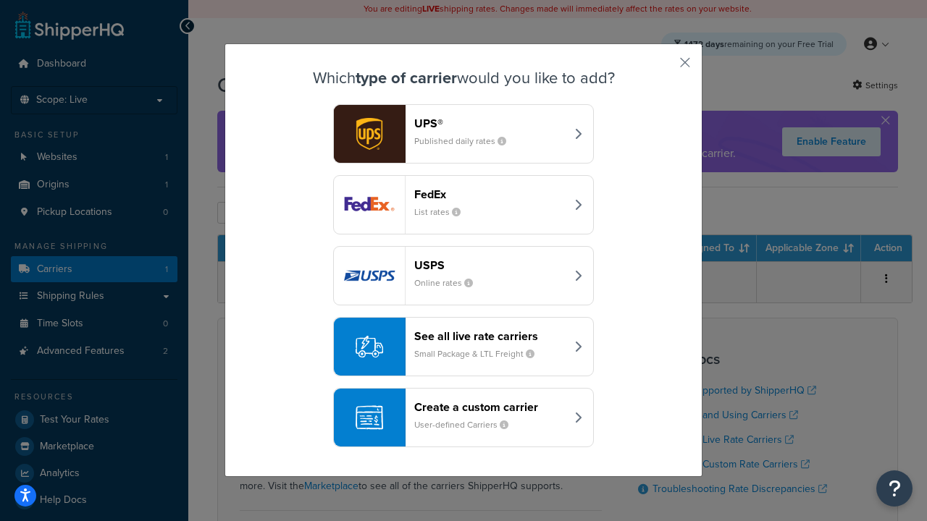 The image size is (927, 521). Describe the element at coordinates (489, 265) in the screenshot. I see `header: USPS` at that location.